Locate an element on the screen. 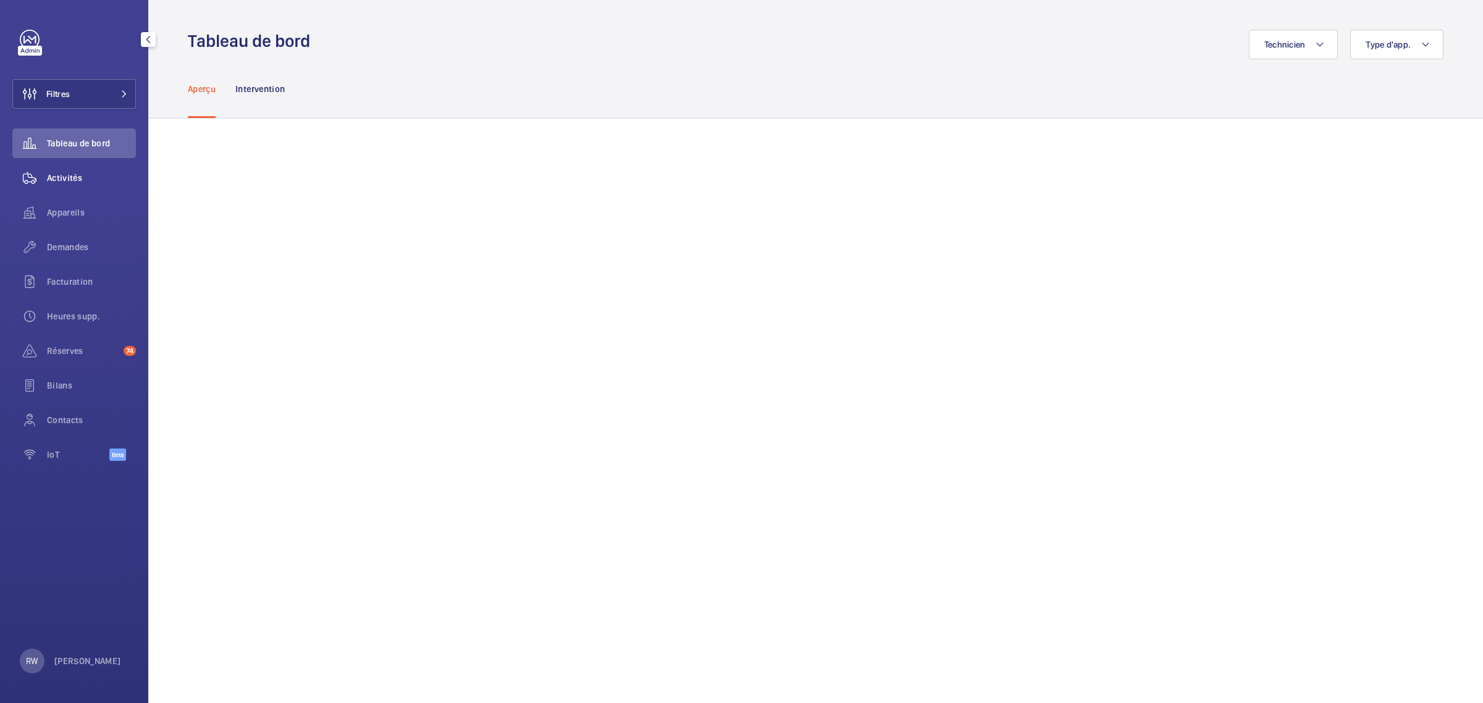  span: Type d'app. is located at coordinates (1388, 45).